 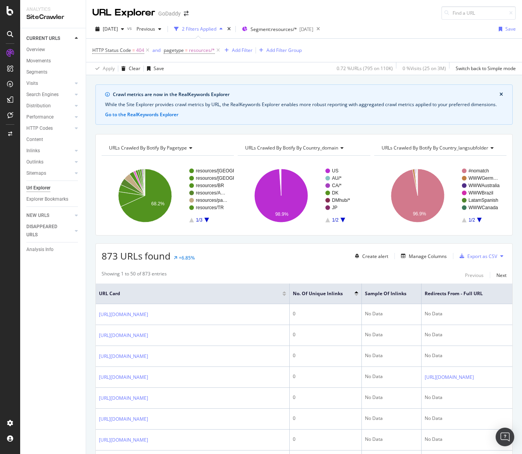 I want to click on div: Content, so click(x=34, y=140).